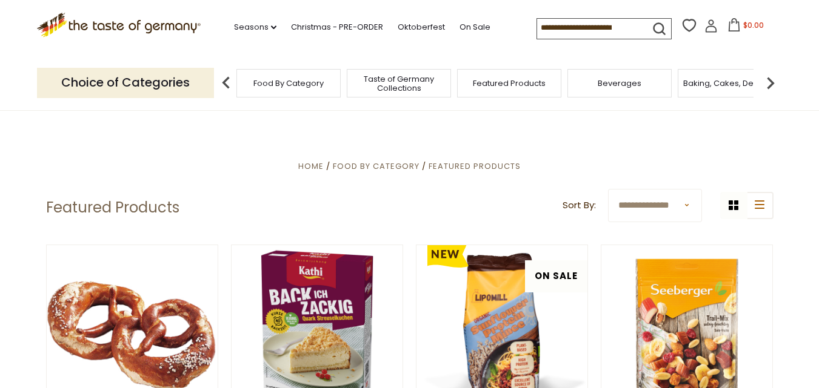 Image resolution: width=819 pixels, height=388 pixels. I want to click on a: Beverages, so click(619, 83).